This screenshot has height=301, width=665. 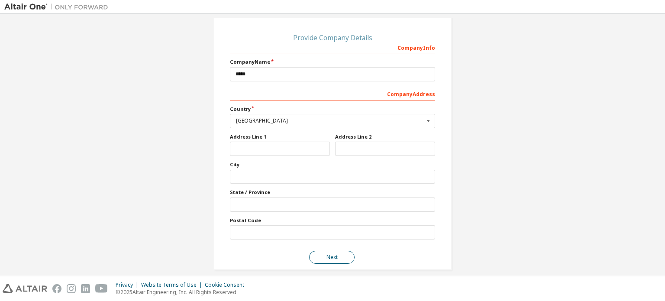 I want to click on img: youtube.svg, so click(x=101, y=288).